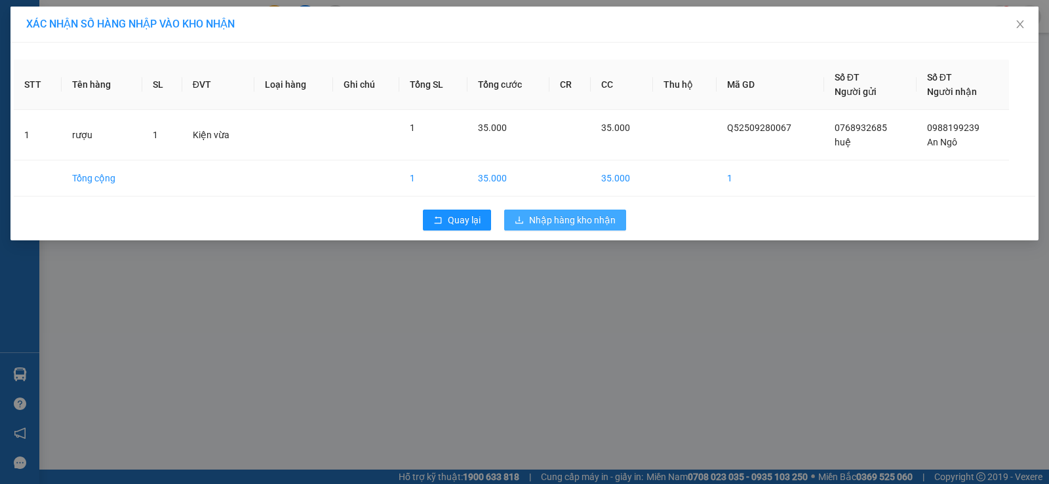  I want to click on th: Ghi chú, so click(366, 85).